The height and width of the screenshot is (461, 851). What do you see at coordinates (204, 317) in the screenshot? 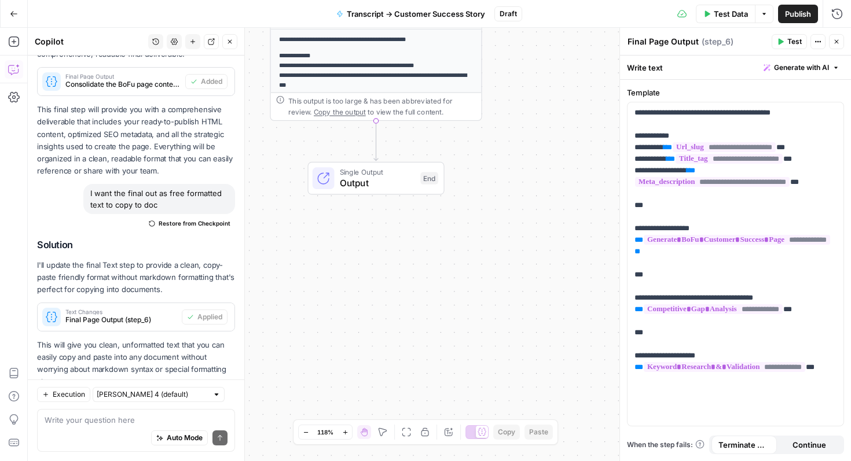
I see `button: Applied` at bounding box center [204, 317].